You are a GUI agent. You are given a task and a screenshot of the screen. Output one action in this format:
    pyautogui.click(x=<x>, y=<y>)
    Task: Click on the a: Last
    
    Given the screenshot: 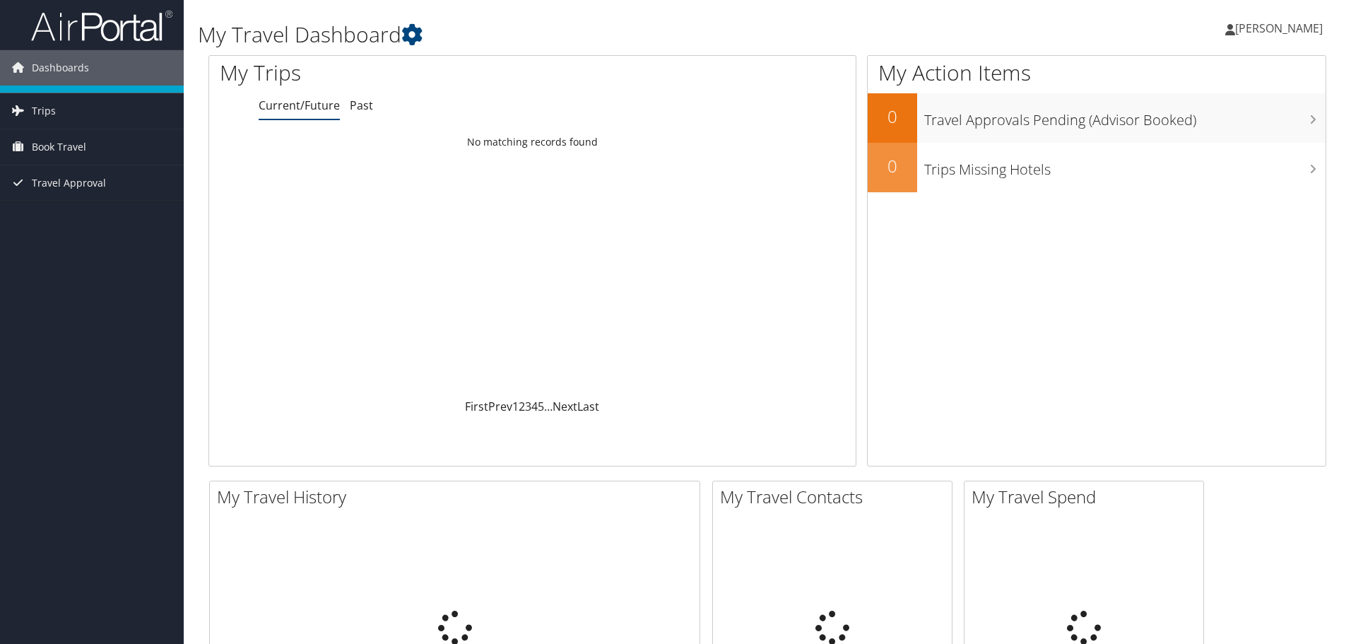 What is the action you would take?
    pyautogui.click(x=588, y=406)
    